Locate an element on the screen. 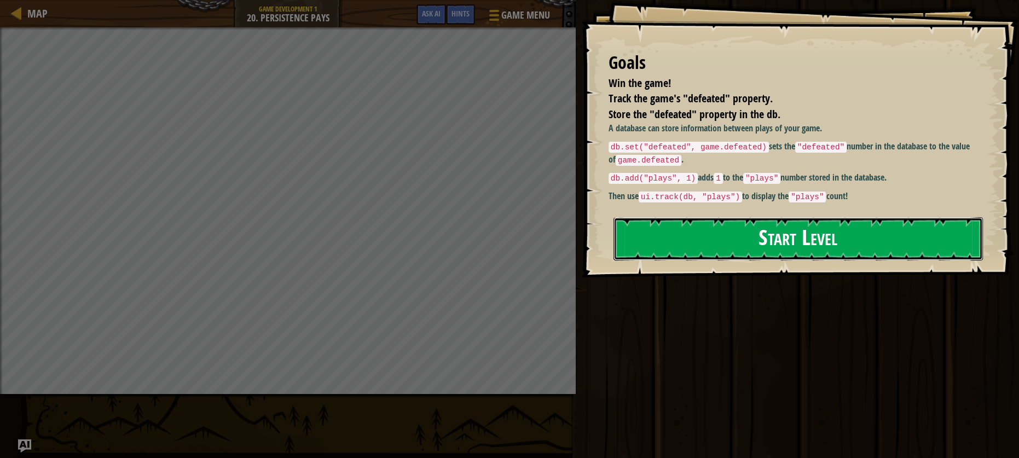  li: Track the game's "defeated" property. is located at coordinates (787, 99).